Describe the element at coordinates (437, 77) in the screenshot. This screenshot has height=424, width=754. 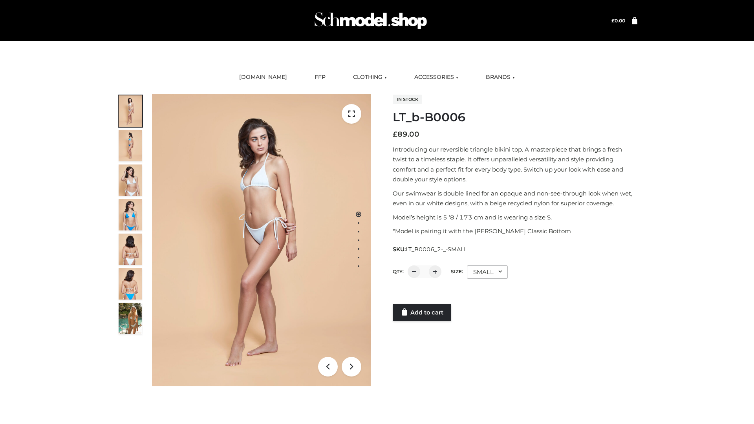
I see `a: ACCESSORIES` at that location.